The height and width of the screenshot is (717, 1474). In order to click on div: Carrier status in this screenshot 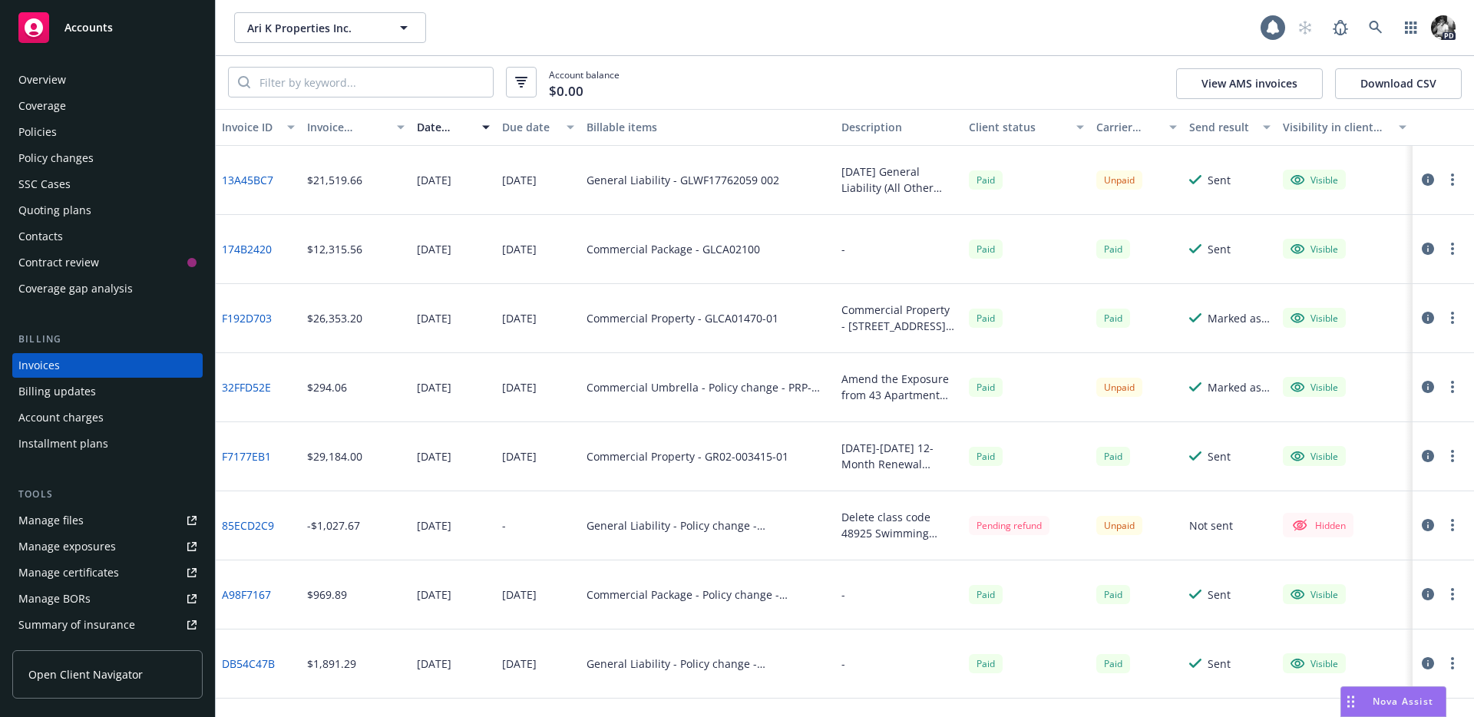, I will do `click(1129, 127)`.